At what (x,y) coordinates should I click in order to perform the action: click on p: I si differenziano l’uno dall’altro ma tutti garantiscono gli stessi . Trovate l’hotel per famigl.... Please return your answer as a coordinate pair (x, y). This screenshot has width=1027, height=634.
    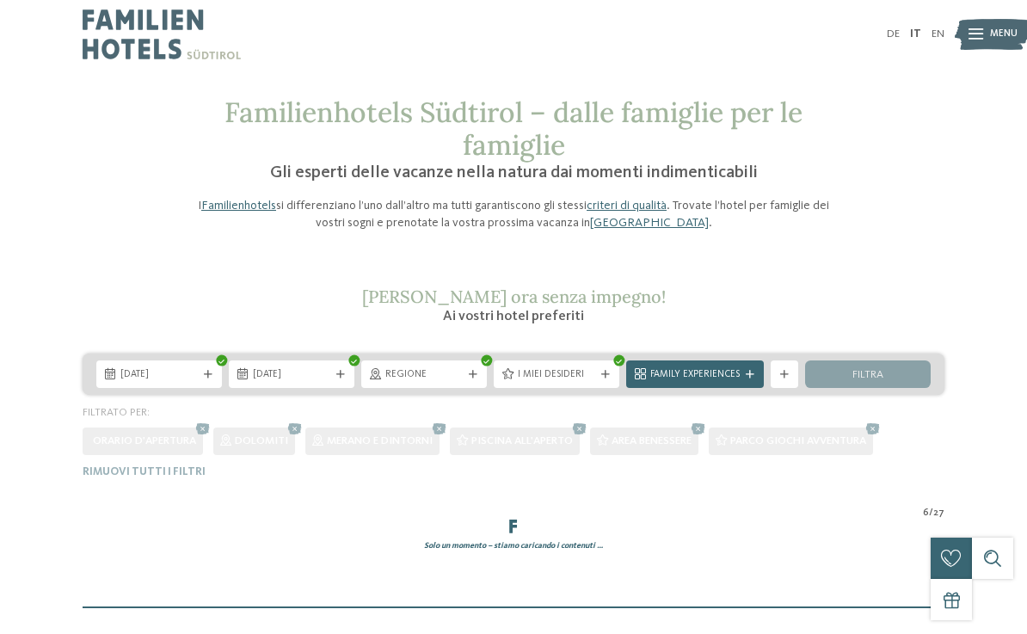
    Looking at the image, I should click on (513, 214).